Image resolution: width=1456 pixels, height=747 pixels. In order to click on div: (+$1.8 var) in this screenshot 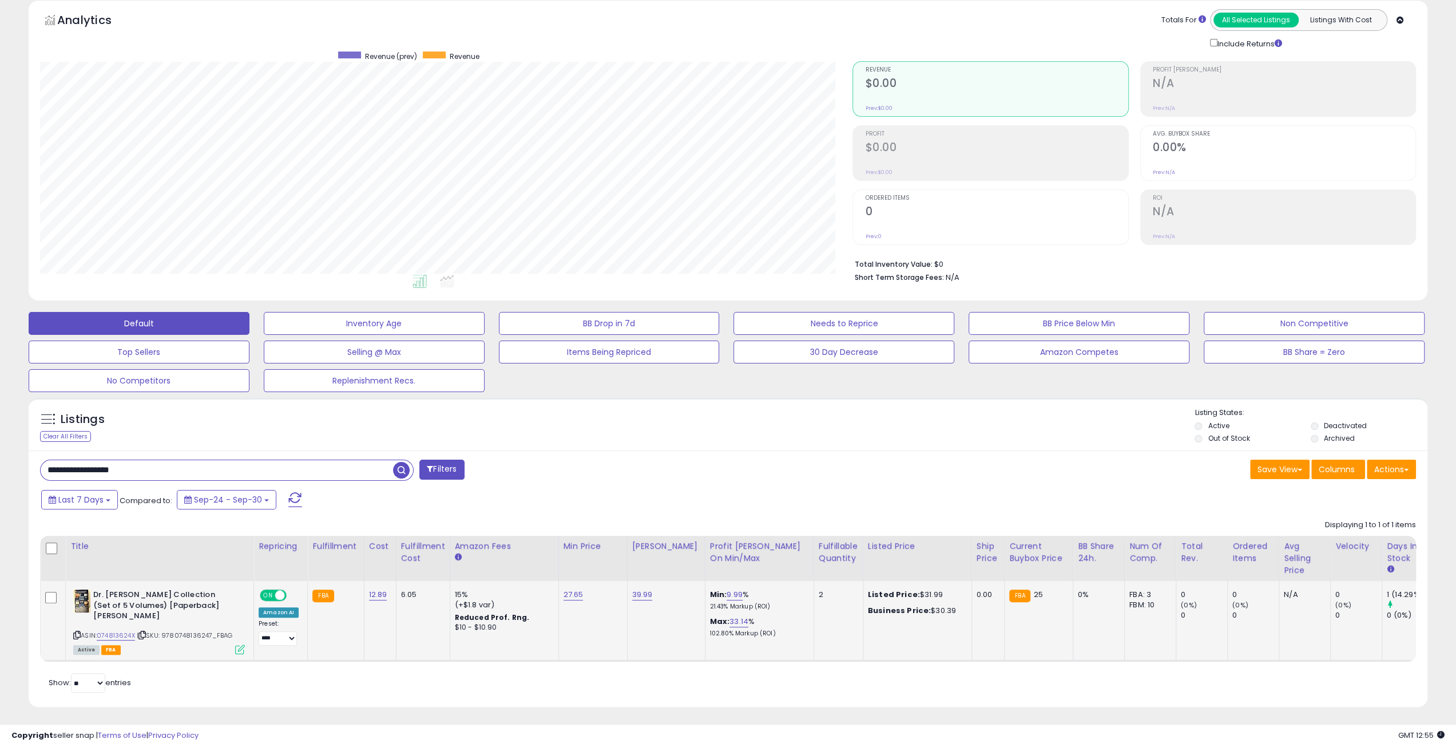, I will do `click(502, 605)`.